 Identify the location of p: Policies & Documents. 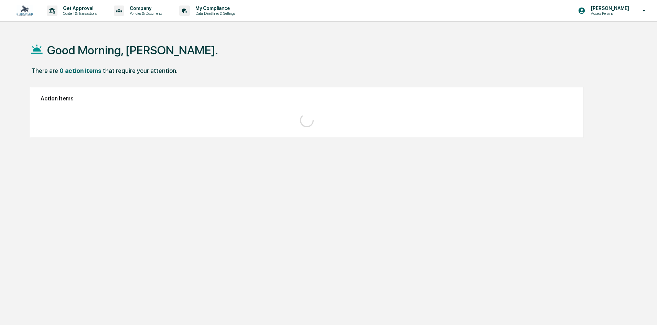
(145, 13).